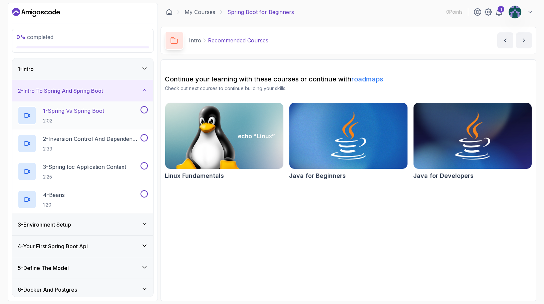 The width and height of the screenshot is (544, 304). I want to click on button: 6-Docker And Postgres, so click(83, 290).